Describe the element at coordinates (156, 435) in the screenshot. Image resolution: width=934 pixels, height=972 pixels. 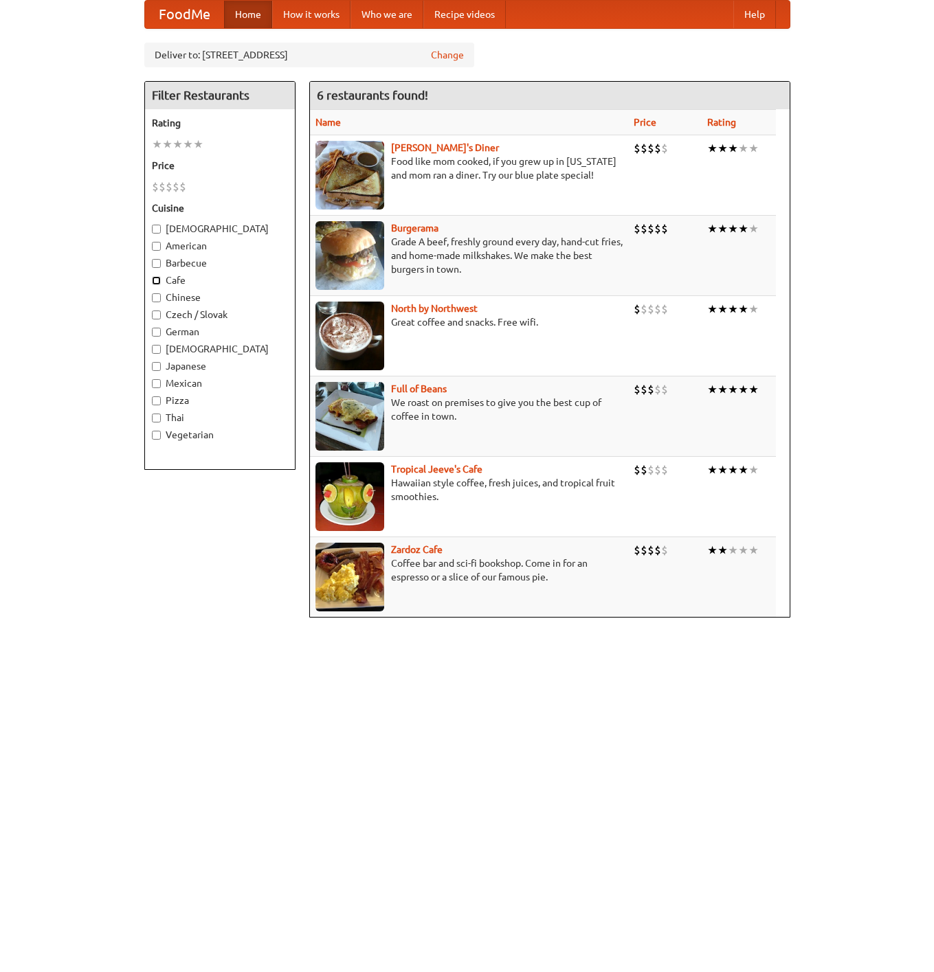
I see `input: Vegetarian` at that location.